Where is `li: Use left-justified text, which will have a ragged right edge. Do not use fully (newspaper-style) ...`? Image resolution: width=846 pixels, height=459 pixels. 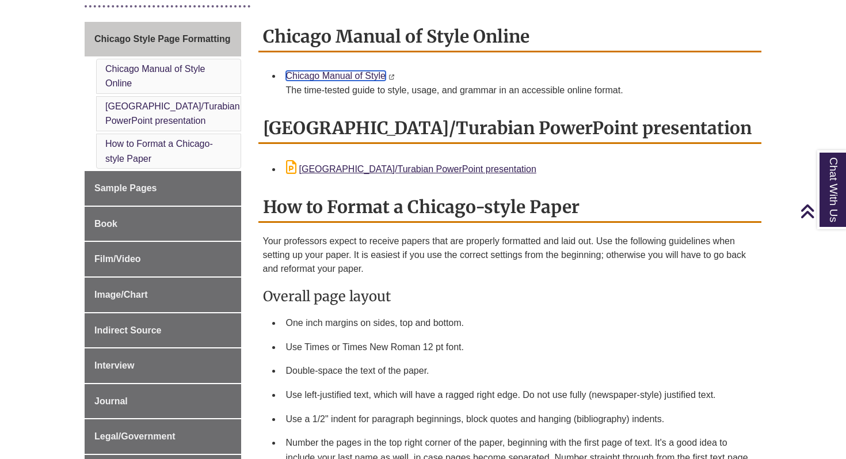
li: Use left-justified text, which will have a ragged right edge. Do not use fully (newspaper-style) ... is located at coordinates (519, 395).